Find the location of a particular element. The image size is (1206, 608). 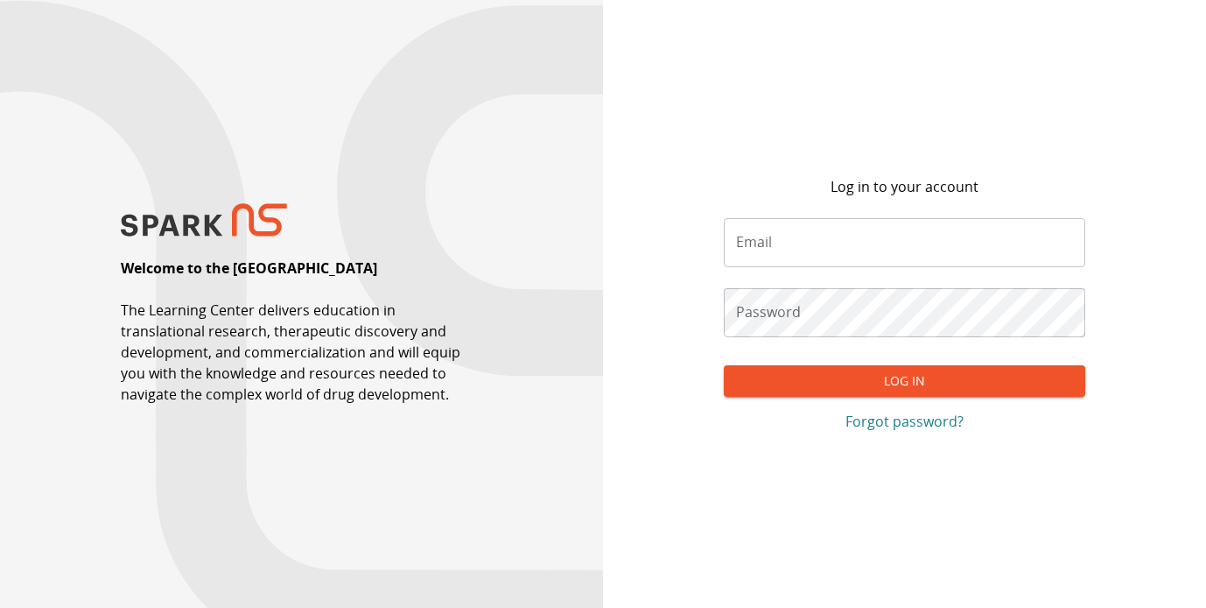

img: SPARK NS is located at coordinates (204, 220).